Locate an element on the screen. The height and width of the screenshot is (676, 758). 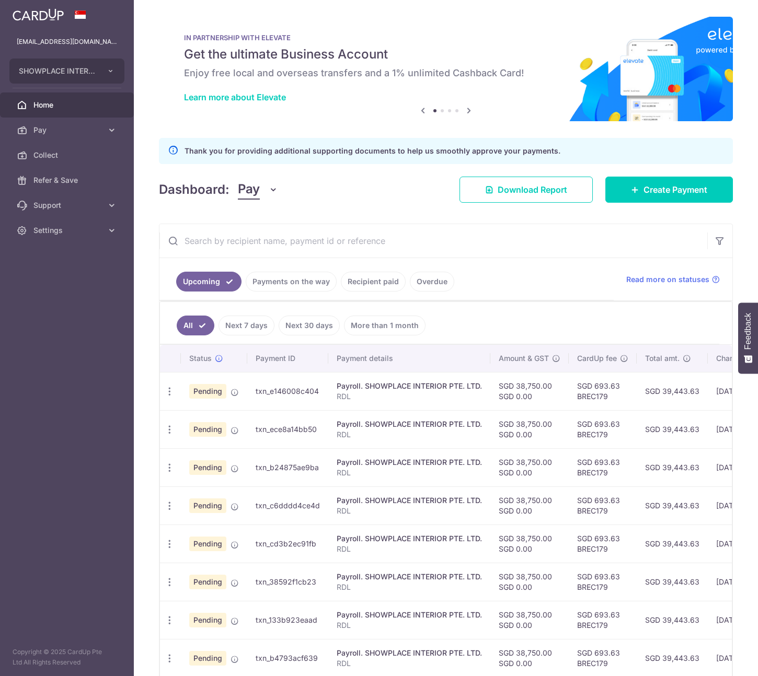
th: Payment details is located at coordinates (409, 358).